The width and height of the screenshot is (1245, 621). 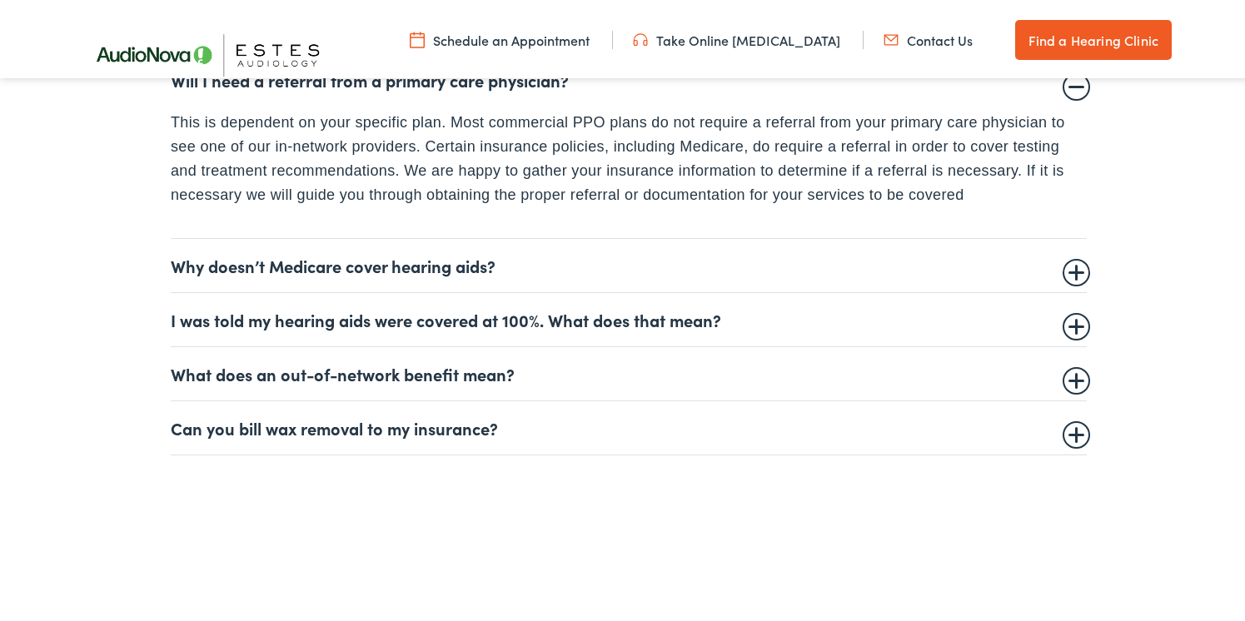 What do you see at coordinates (629, 262) in the screenshot?
I see `summary: Why doesn’t Medicare cover hearing aids?` at bounding box center [629, 262].